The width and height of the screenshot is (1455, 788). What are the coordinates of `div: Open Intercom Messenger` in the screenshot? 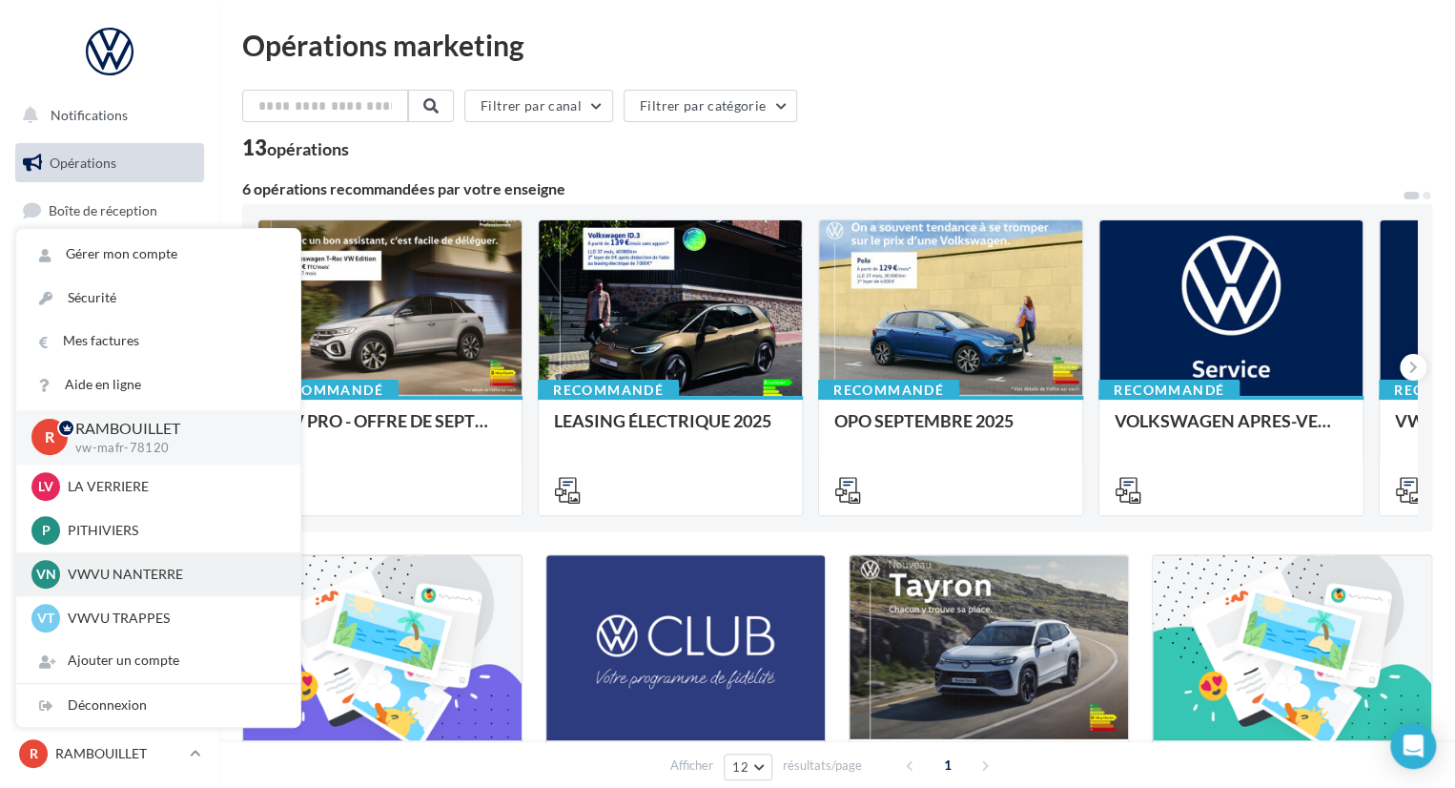 It's located at (1413, 746).